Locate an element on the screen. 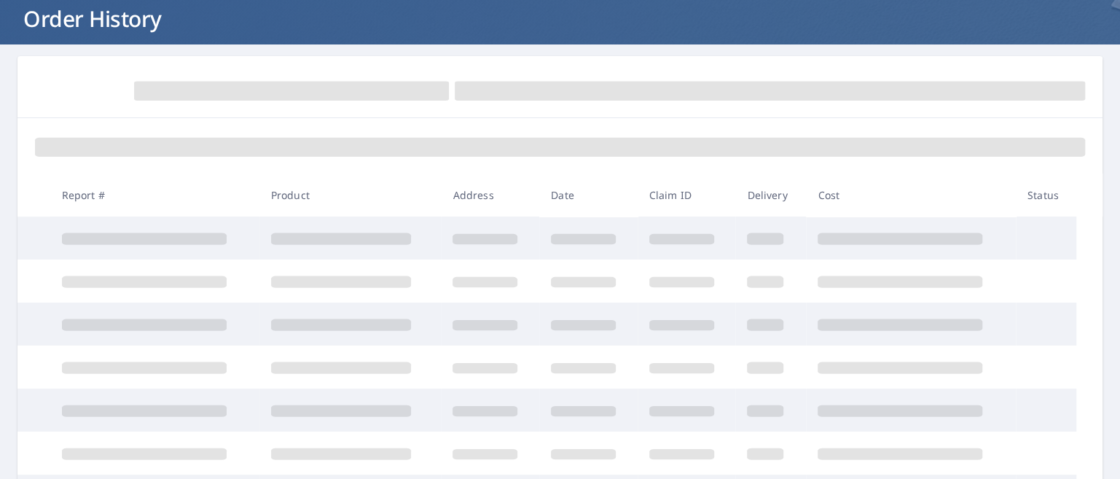 The image size is (1120, 479). th: Status is located at coordinates (1046, 195).